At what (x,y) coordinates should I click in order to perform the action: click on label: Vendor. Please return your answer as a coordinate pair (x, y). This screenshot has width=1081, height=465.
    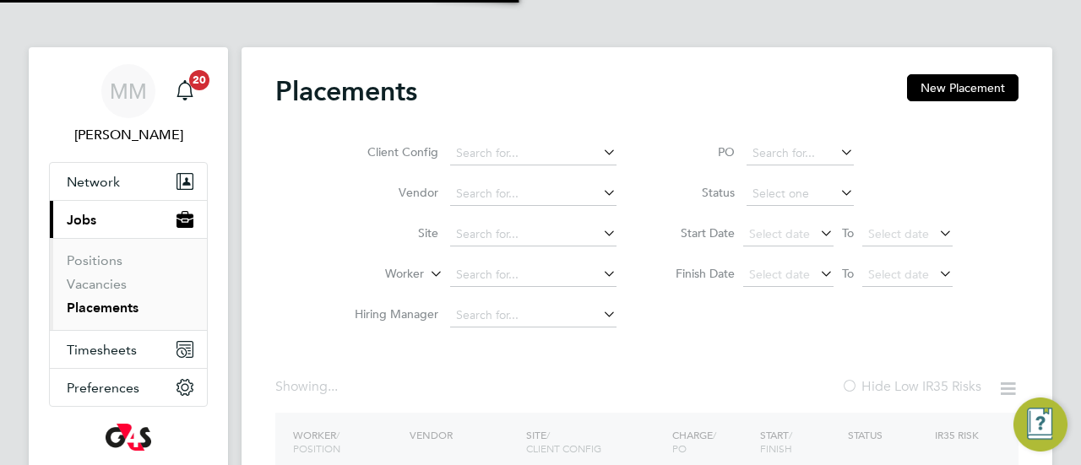
    Looking at the image, I should click on (389, 193).